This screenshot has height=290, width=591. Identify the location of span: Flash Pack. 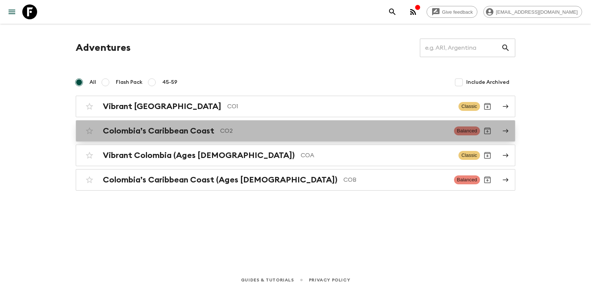
(129, 82).